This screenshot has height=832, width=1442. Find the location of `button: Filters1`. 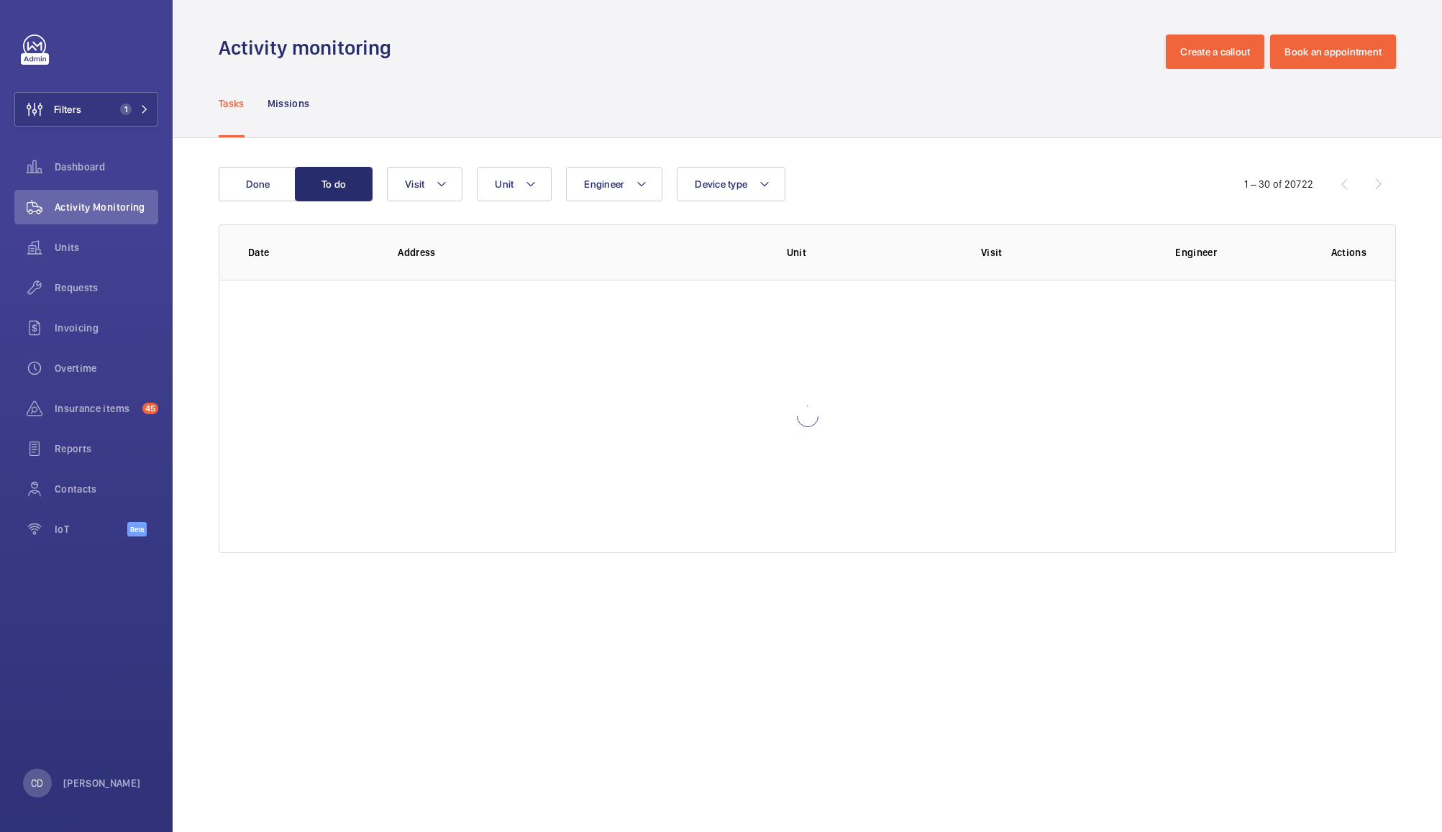

button: Filters1 is located at coordinates (86, 109).